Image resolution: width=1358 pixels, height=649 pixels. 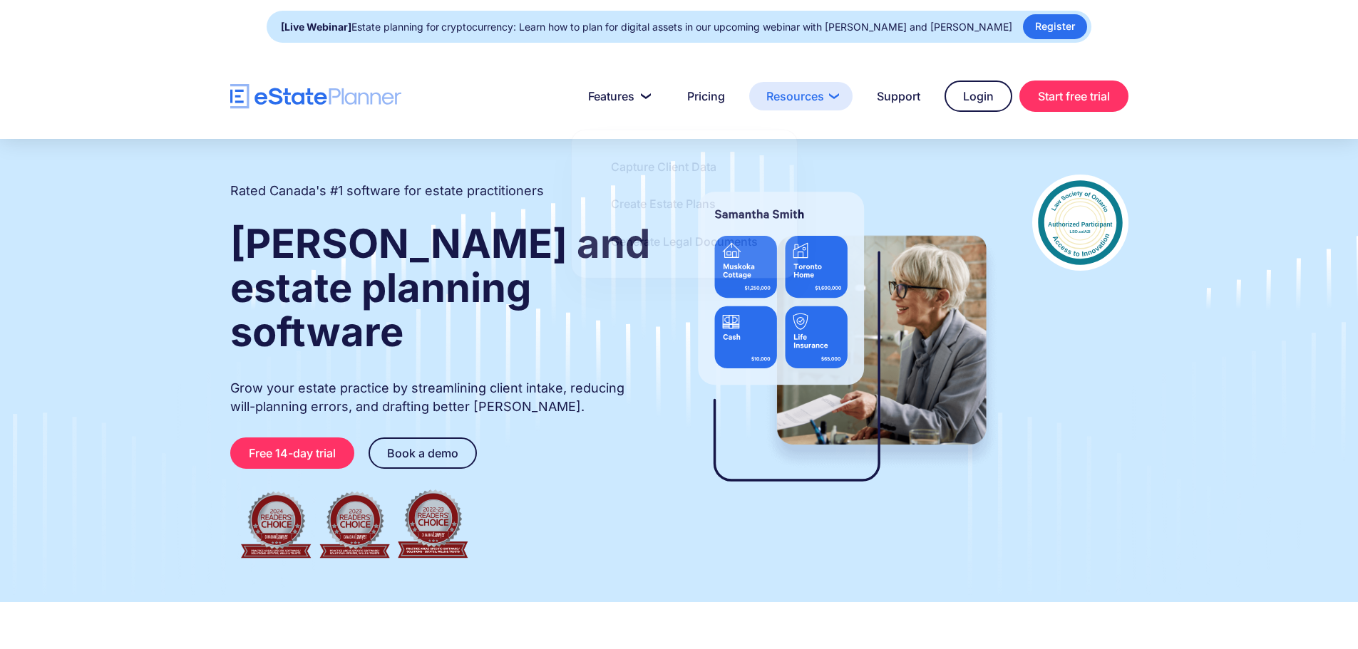 I want to click on a: Start free trial, so click(x=1073, y=96).